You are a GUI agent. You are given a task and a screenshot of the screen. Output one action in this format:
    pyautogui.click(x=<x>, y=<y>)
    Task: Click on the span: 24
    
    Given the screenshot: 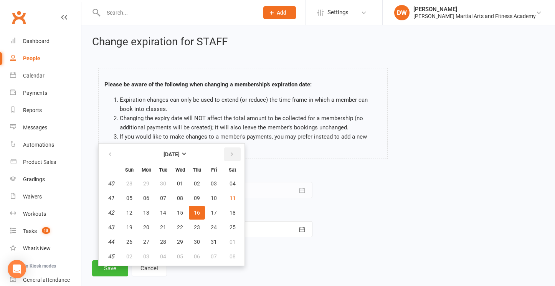 What is the action you would take?
    pyautogui.click(x=214, y=227)
    